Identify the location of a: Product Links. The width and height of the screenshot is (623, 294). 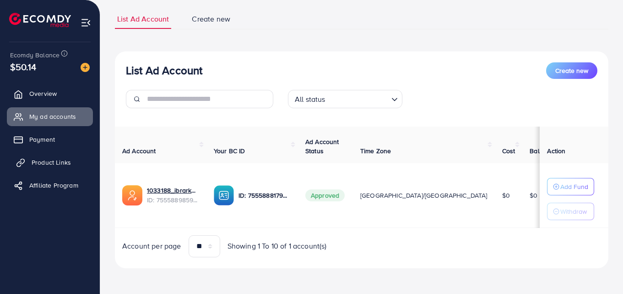
(50, 162).